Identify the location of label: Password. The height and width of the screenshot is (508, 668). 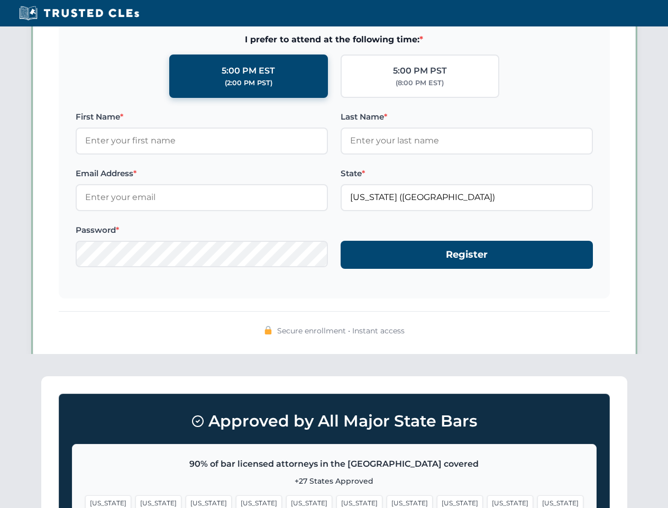
(202, 230).